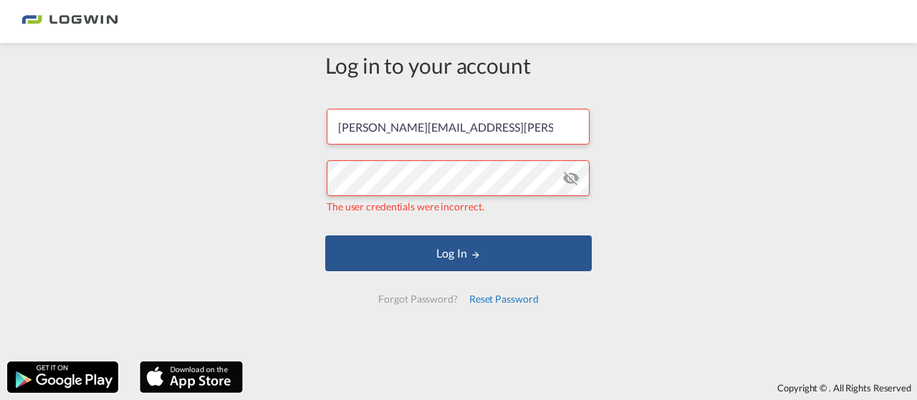 The width and height of the screenshot is (917, 400). Describe the element at coordinates (405, 206) in the screenshot. I see `span: The user credentials were incorrect.` at that location.